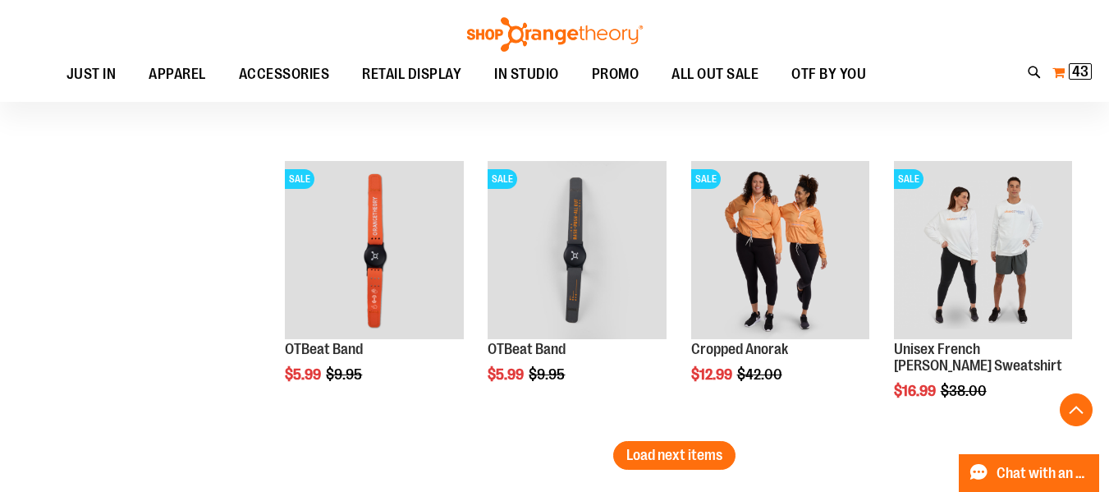 The image size is (1109, 492). Describe the element at coordinates (555, 34) in the screenshot. I see `img: Shop Orangetheory` at that location.